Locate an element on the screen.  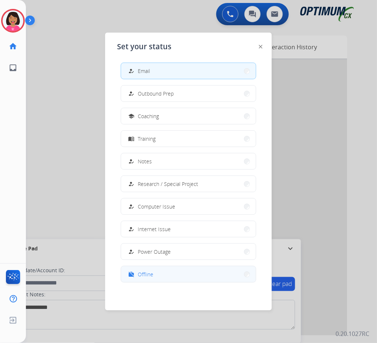
mat-icon: school is located at coordinates (131, 116).